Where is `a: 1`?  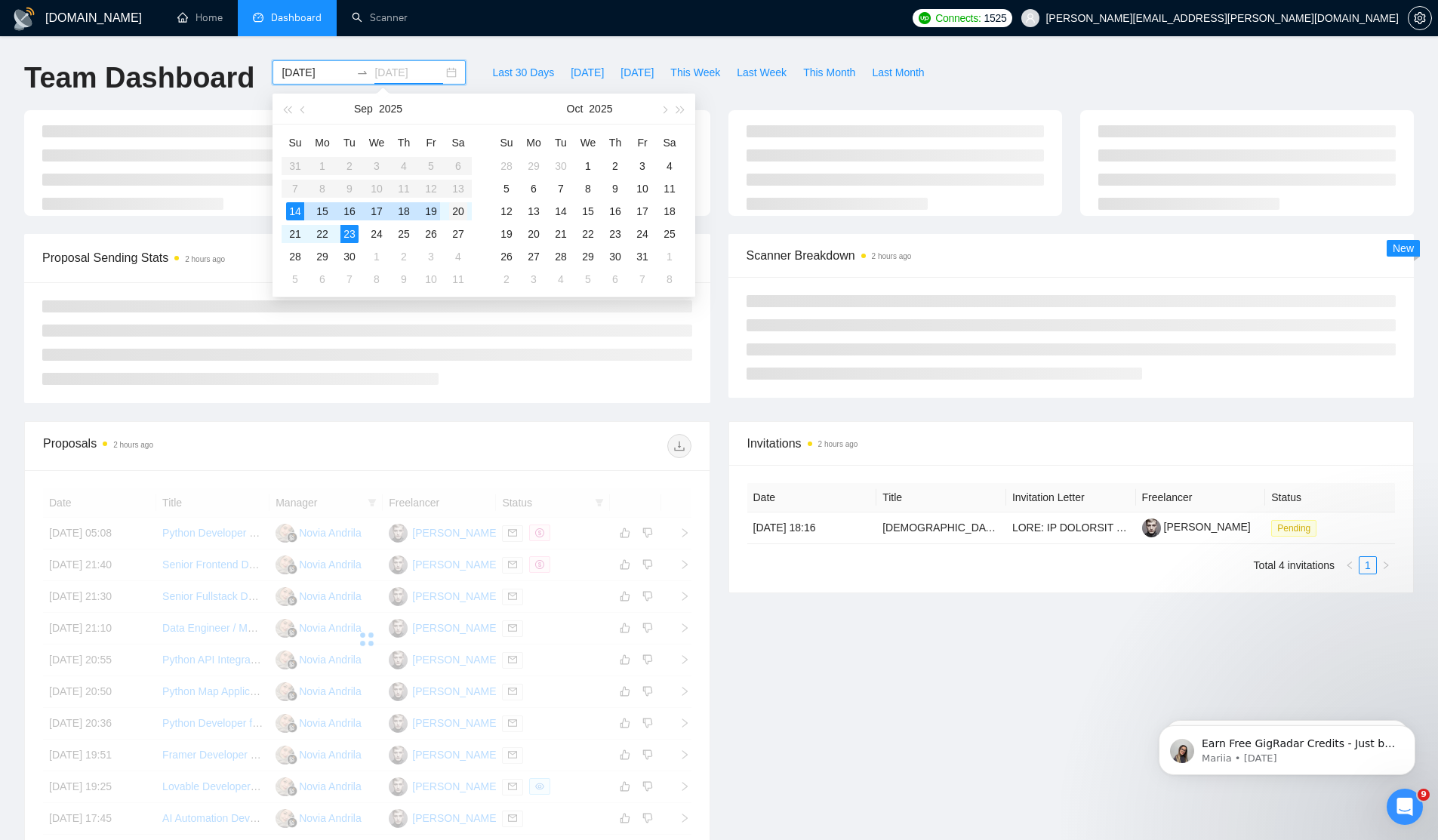 a: 1 is located at coordinates (1368, 566).